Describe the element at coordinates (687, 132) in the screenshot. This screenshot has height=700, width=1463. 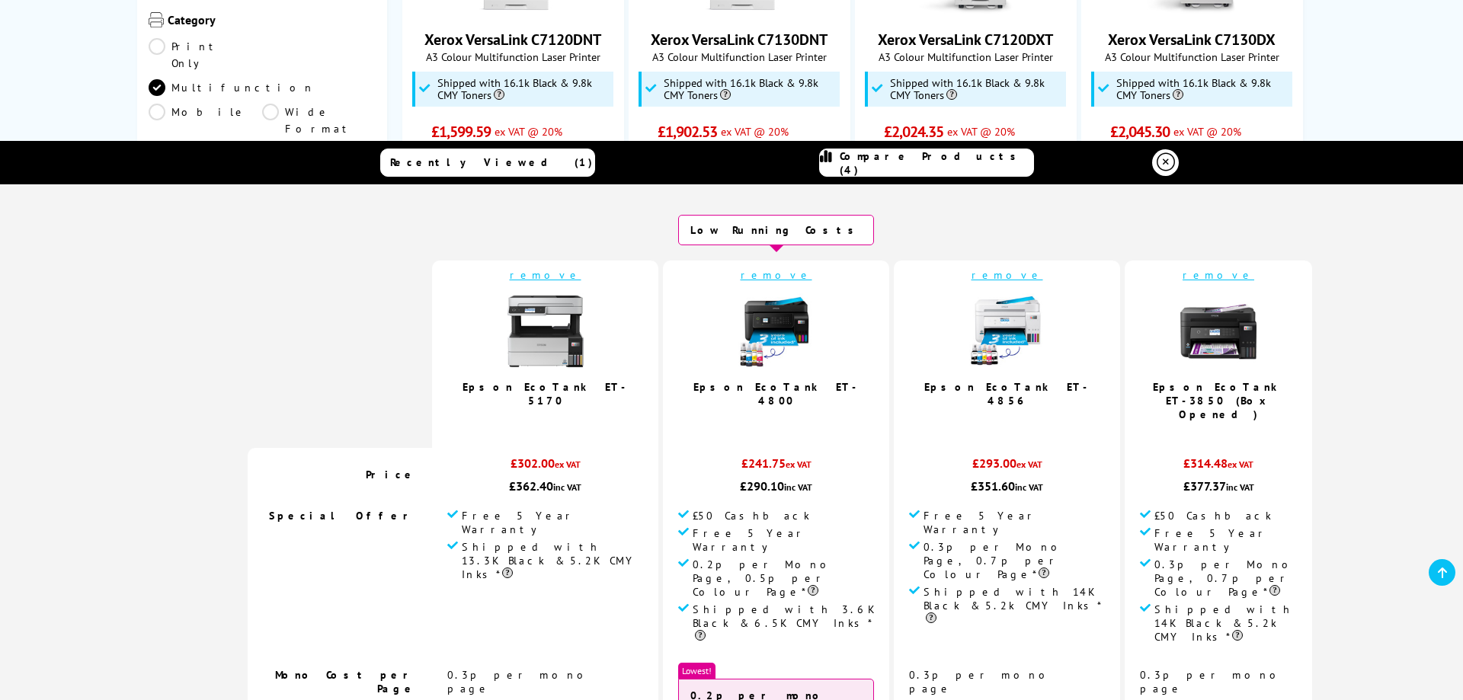
I see `span: £1,902.53` at that location.